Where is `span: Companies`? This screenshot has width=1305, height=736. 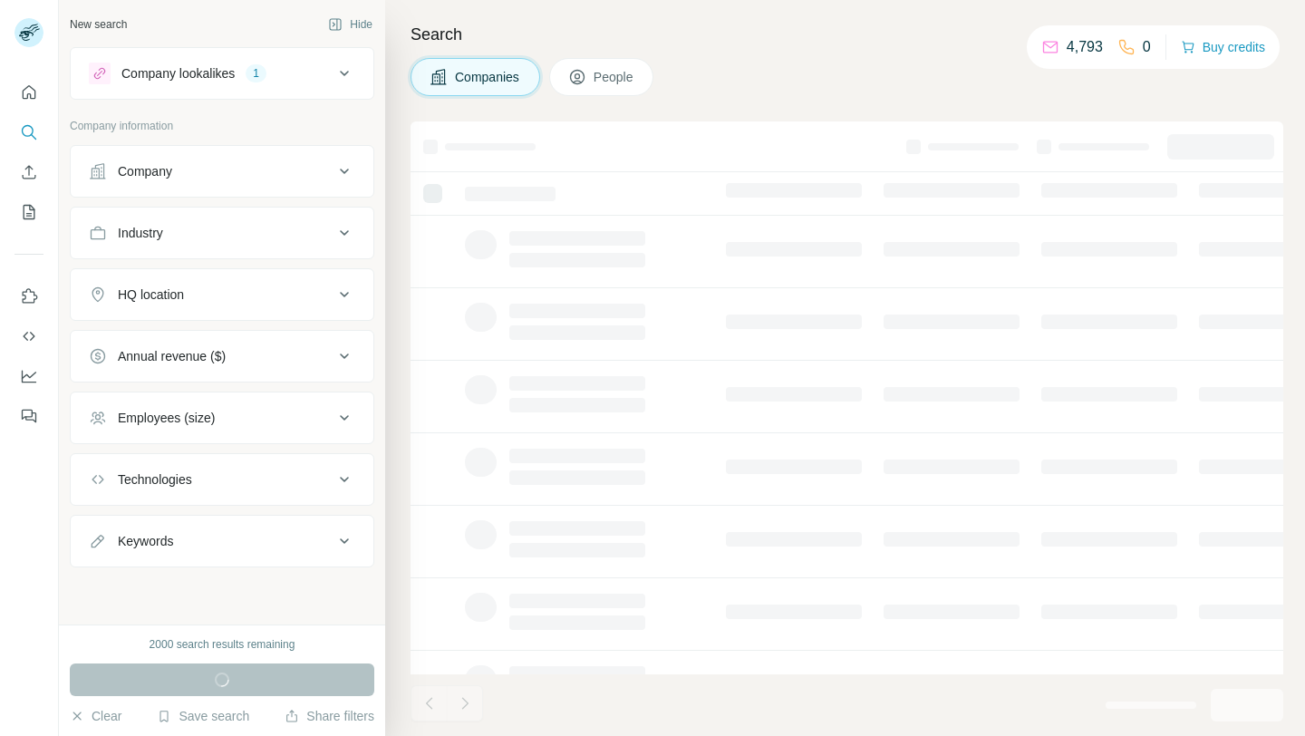 span: Companies is located at coordinates (487, 77).